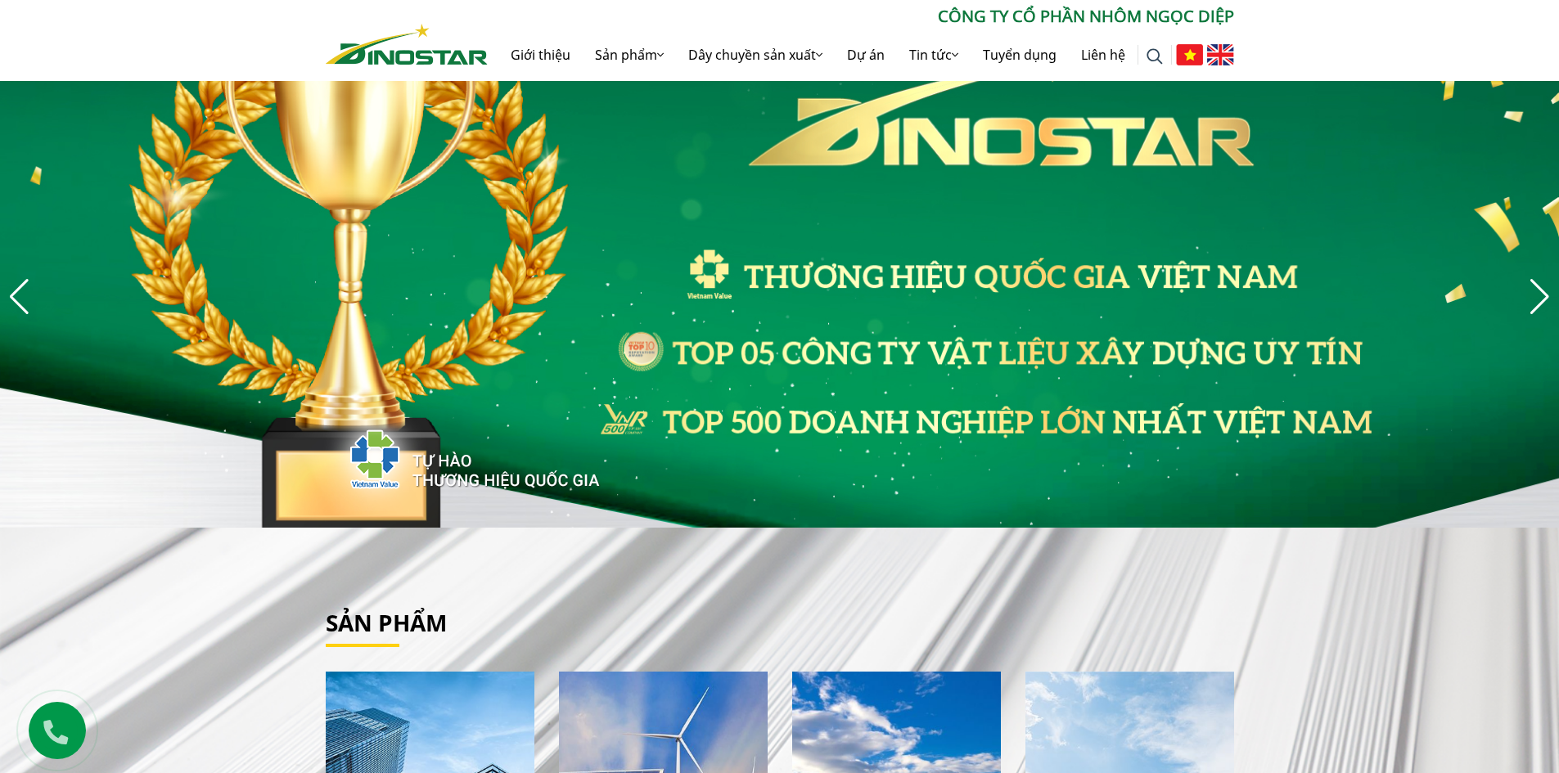  What do you see at coordinates (861, 16) in the screenshot?
I see `p: CÔNG TY CỔ PHẦN NHÔM NGỌC DIỆP` at bounding box center [861, 16].